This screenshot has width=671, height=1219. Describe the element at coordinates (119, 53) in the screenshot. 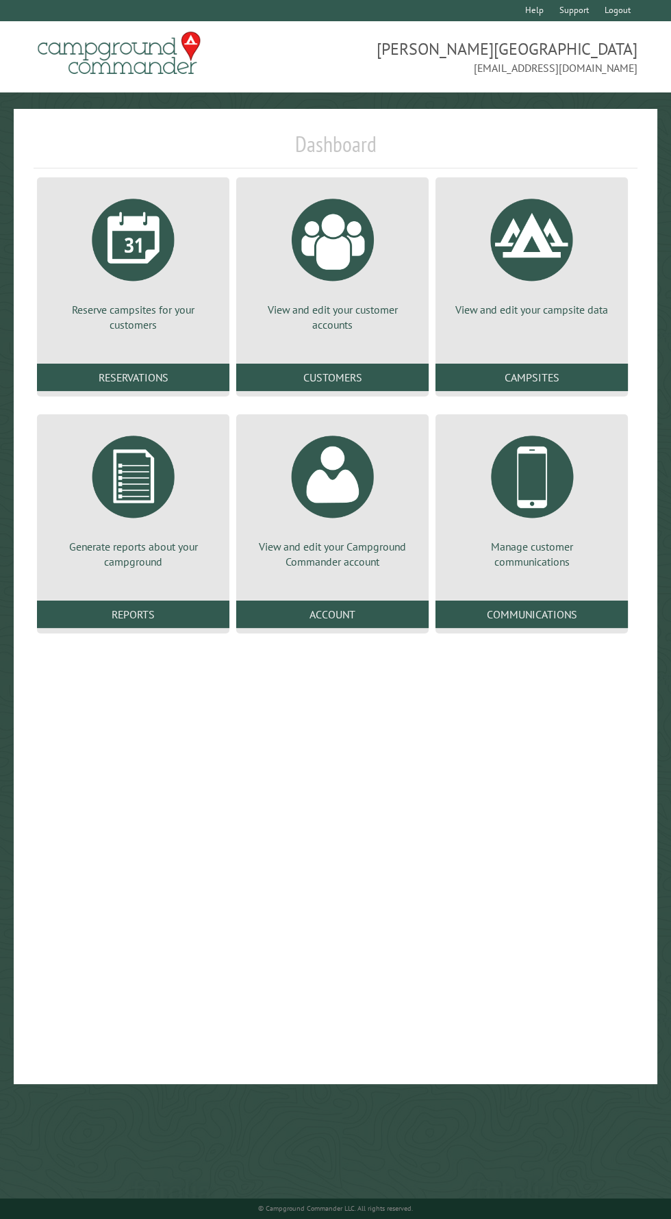

I see `img: Campground Commander` at that location.